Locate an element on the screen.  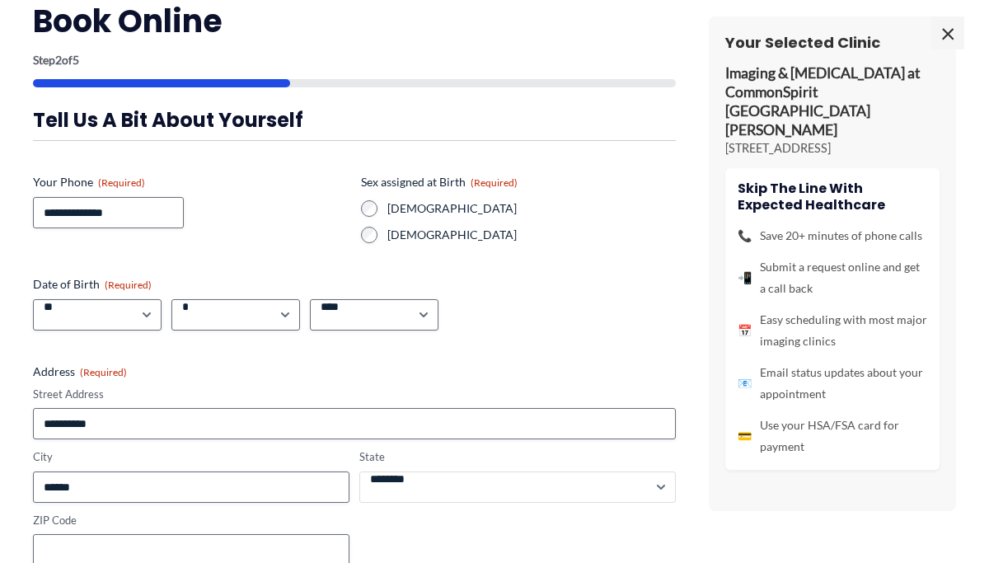
li: Easy scheduling with most major imaging clinics is located at coordinates (833, 331).